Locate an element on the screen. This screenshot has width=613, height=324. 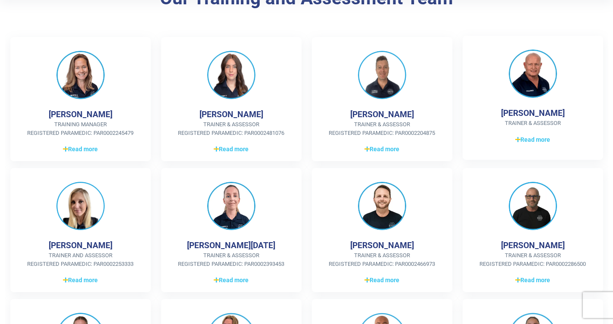
img: Jaime Wallis is located at coordinates (81, 75).